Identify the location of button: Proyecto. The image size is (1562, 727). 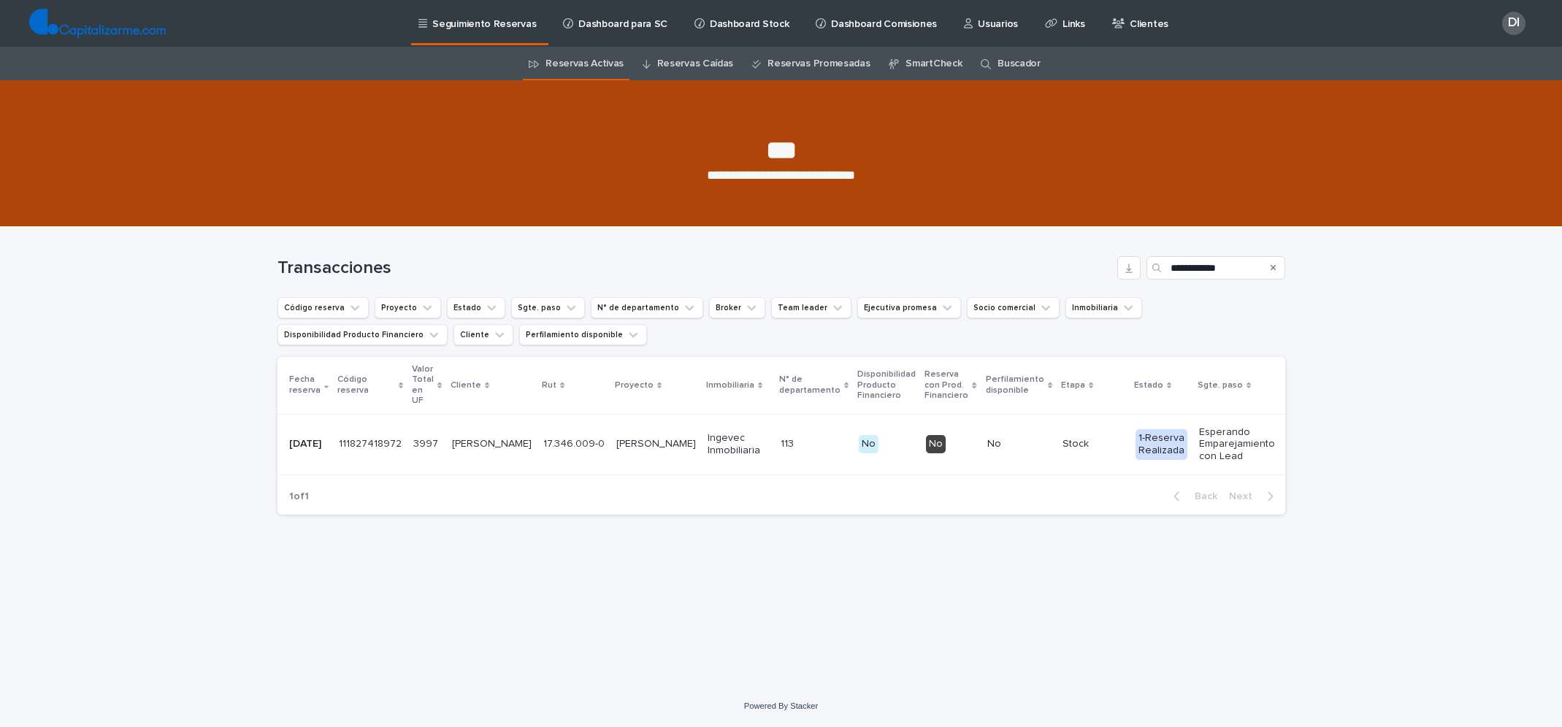
(407, 307).